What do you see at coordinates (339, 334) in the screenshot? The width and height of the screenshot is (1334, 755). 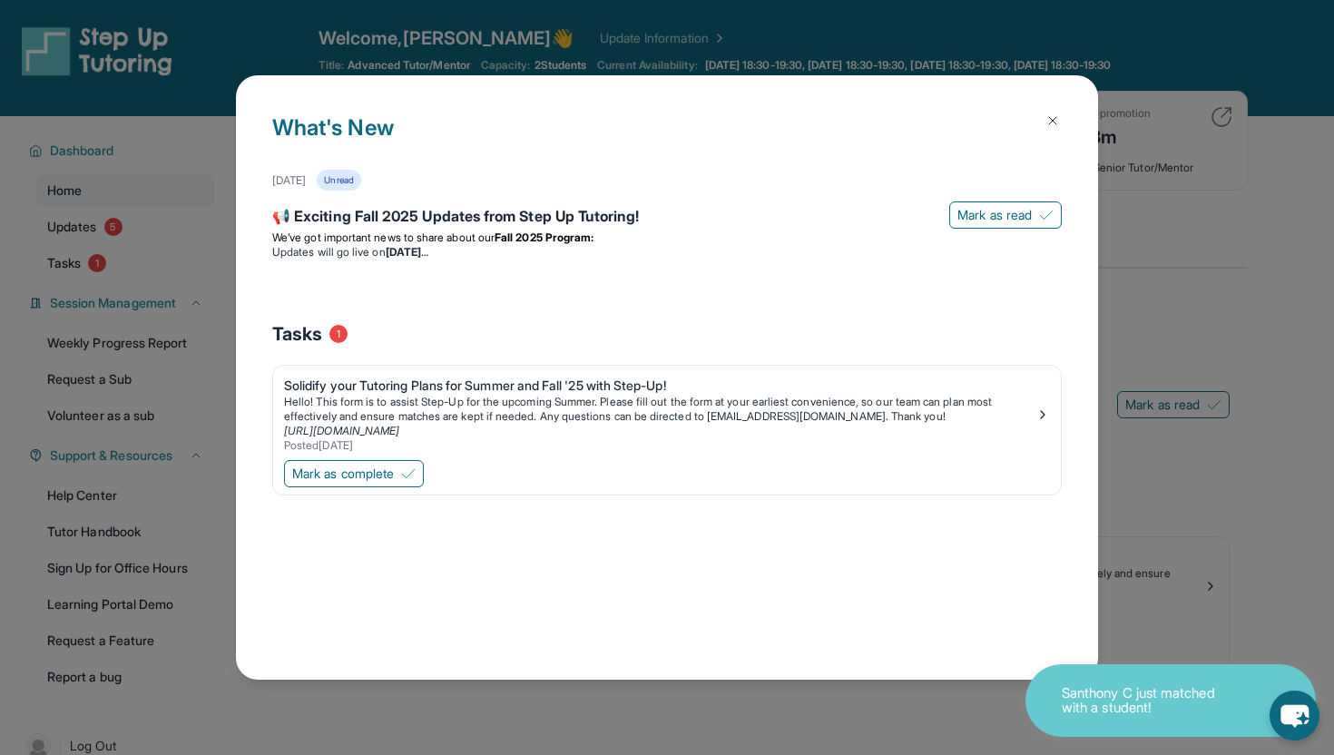 I see `span: 1` at bounding box center [339, 334].